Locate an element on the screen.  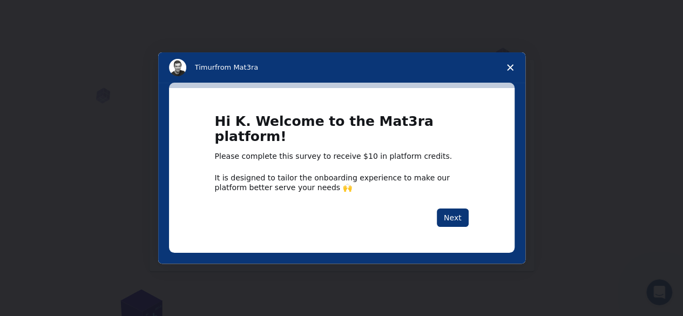
button: Next is located at coordinates (452, 218).